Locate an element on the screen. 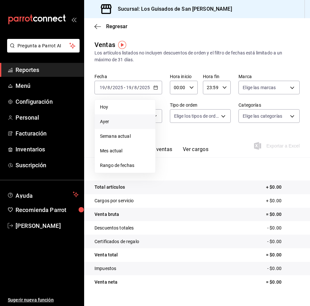 The image size is (310, 306). p: Total artículos is located at coordinates (110, 187).